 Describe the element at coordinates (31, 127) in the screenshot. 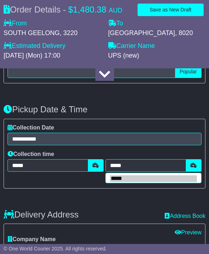

I see `label: Collection Date` at that location.